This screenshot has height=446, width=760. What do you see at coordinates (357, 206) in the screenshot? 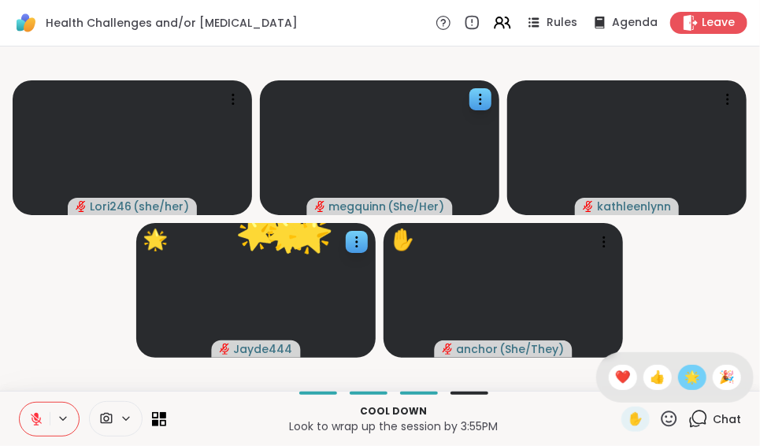
I see `span: megquinn` at bounding box center [357, 206].